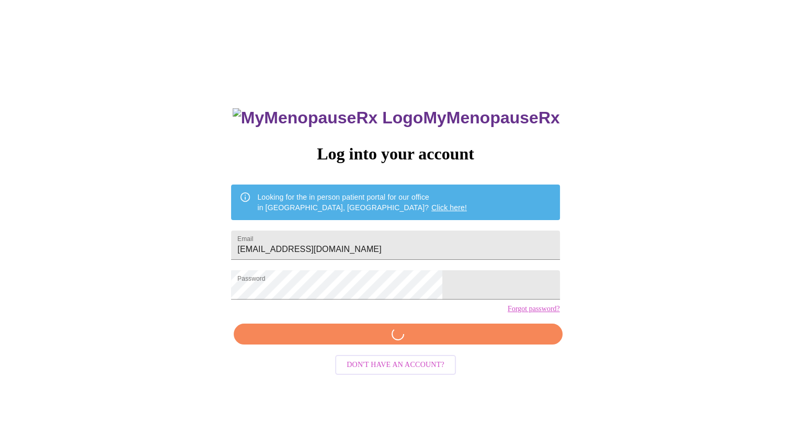  What do you see at coordinates (395, 154) in the screenshot?
I see `h3: Log into your account` at bounding box center [395, 154].